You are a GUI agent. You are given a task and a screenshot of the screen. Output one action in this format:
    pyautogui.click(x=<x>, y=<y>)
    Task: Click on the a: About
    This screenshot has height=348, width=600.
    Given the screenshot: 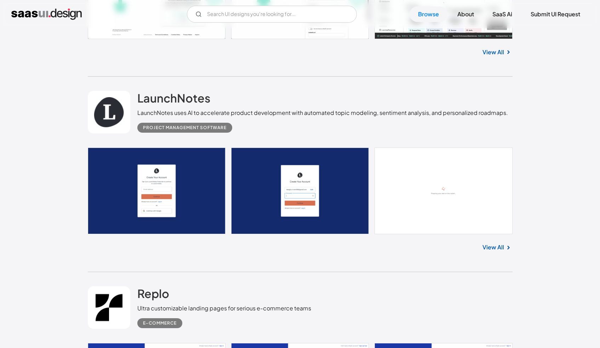 What is the action you would take?
    pyautogui.click(x=466, y=14)
    